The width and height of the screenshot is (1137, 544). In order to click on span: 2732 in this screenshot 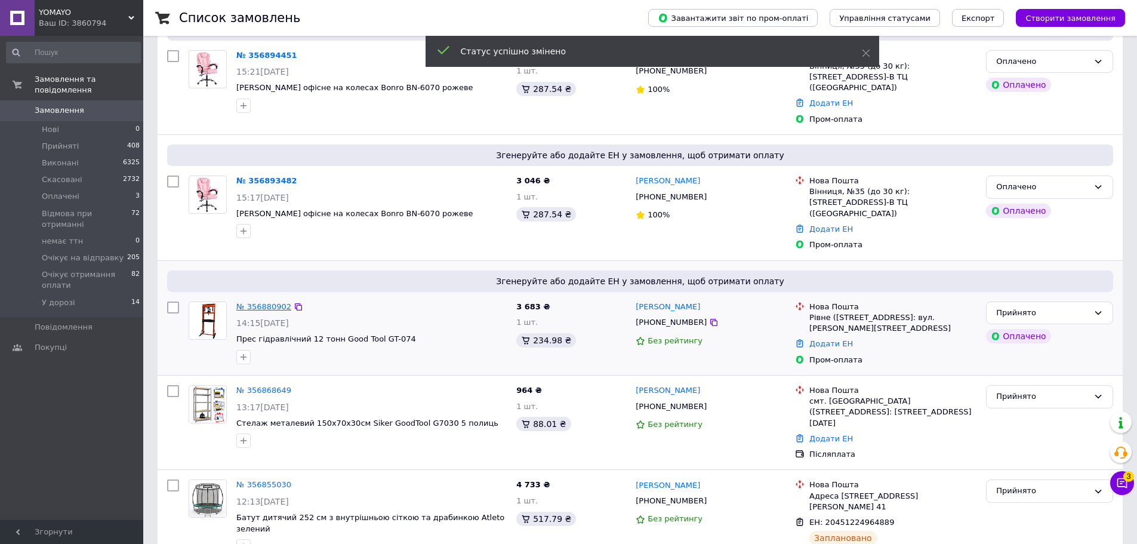, I will do `click(131, 180)`.